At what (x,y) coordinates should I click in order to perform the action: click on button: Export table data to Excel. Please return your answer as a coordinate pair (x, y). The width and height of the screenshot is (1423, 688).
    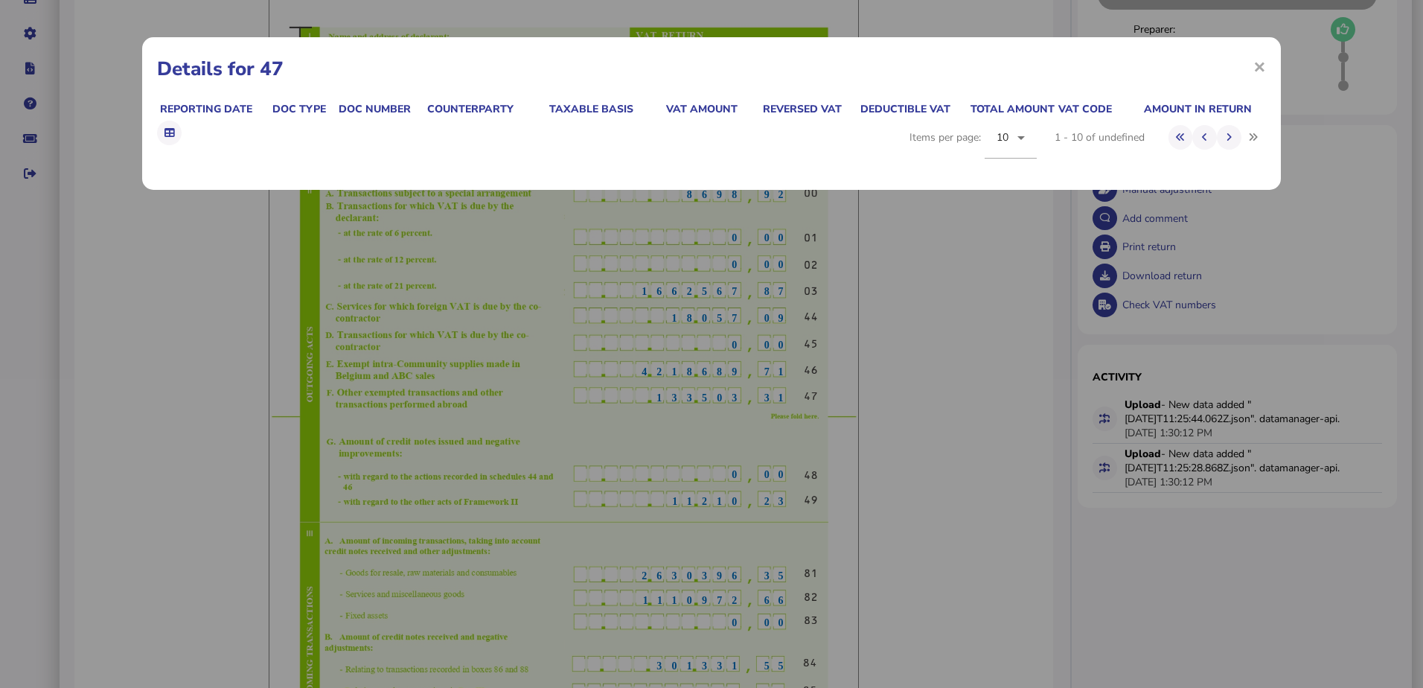
    Looking at the image, I should click on (169, 133).